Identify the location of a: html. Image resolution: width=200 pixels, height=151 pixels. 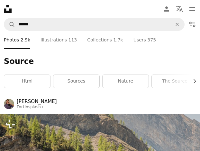
(27, 81).